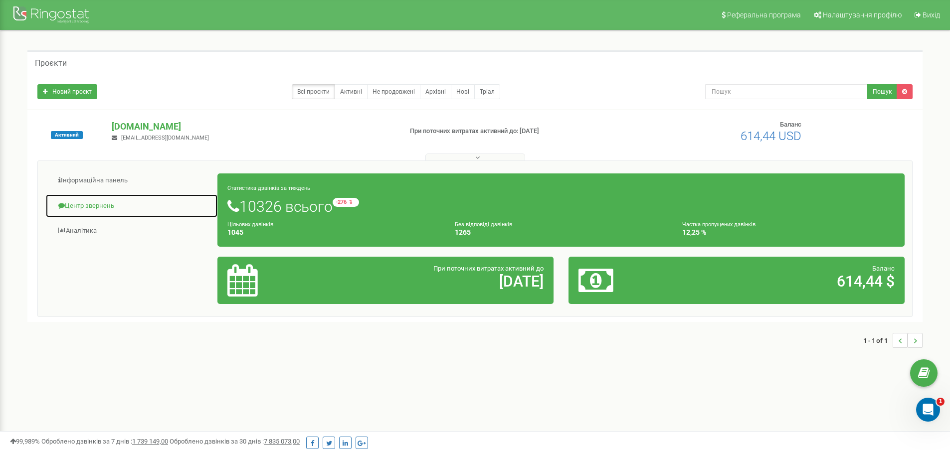  What do you see at coordinates (435, 92) in the screenshot?
I see `a: Архівні` at bounding box center [435, 92].